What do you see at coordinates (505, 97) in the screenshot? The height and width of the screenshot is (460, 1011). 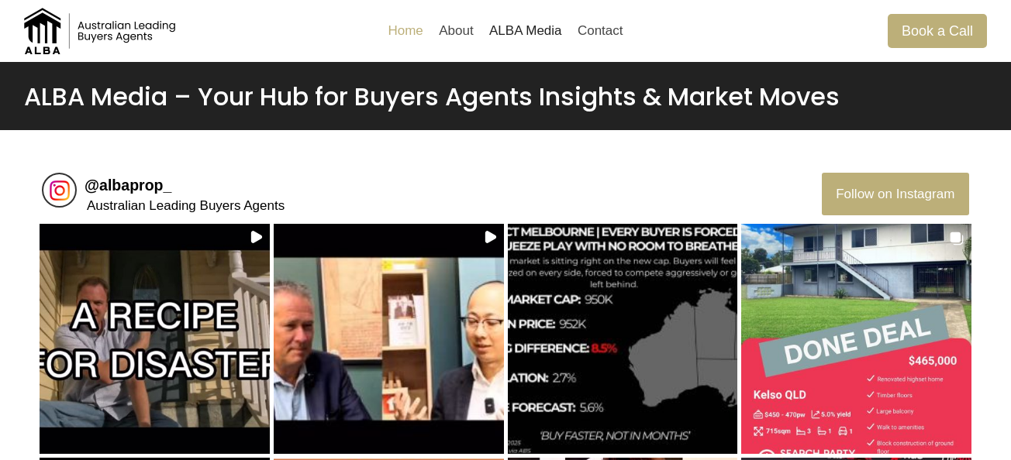 I see `h1: ALBA Media – Your Hub for Buyers Agents Insights & Market Moves` at bounding box center [505, 97].